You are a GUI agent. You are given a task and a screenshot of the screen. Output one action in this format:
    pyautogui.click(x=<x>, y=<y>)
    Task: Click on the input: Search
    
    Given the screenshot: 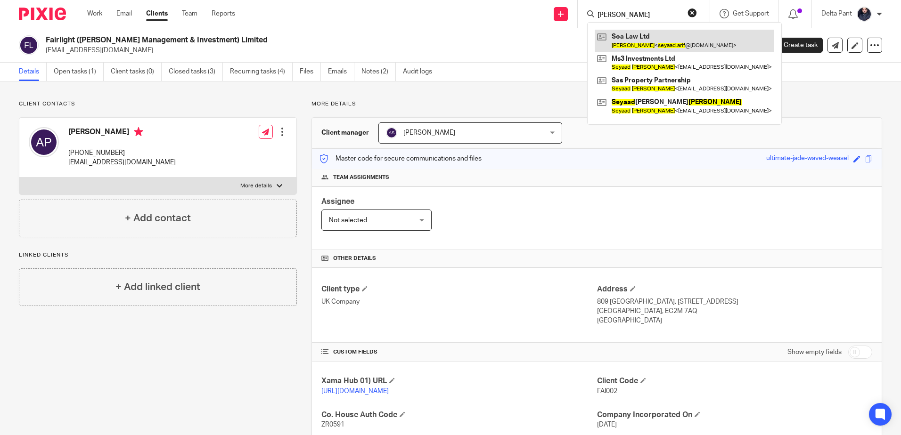 What is the action you would take?
    pyautogui.click(x=639, y=16)
    